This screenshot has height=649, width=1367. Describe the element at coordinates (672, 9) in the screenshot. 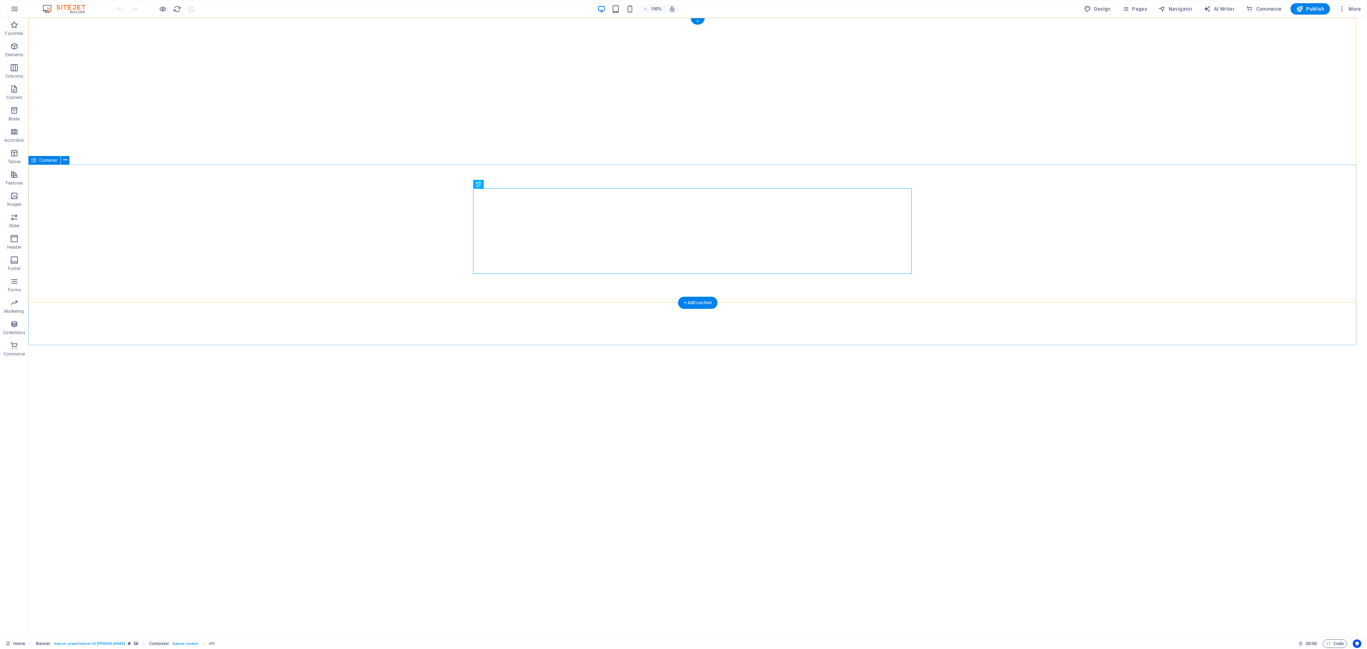

I see `i: On resize automatically adjust zoom level to fit chosen device.` at that location.